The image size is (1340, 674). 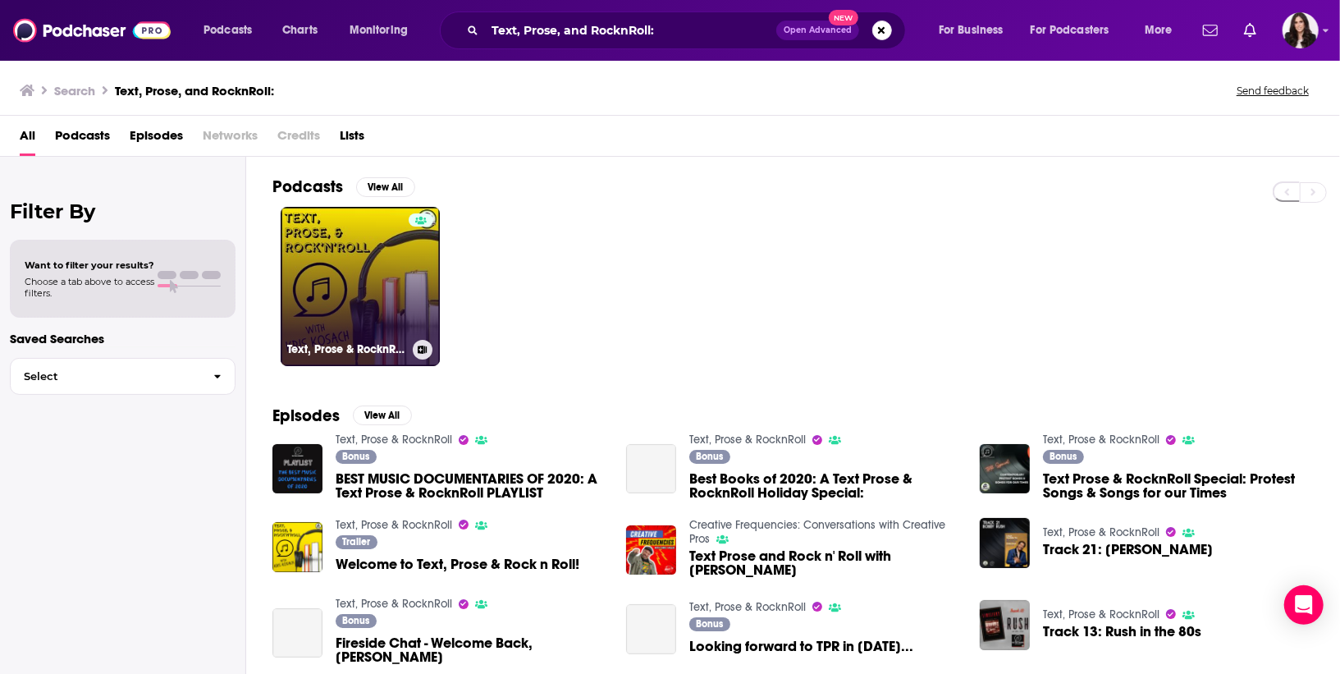 What do you see at coordinates (817, 532) in the screenshot?
I see `a: Creative Frequencies: Conversations with Creative Pros` at bounding box center [817, 532].